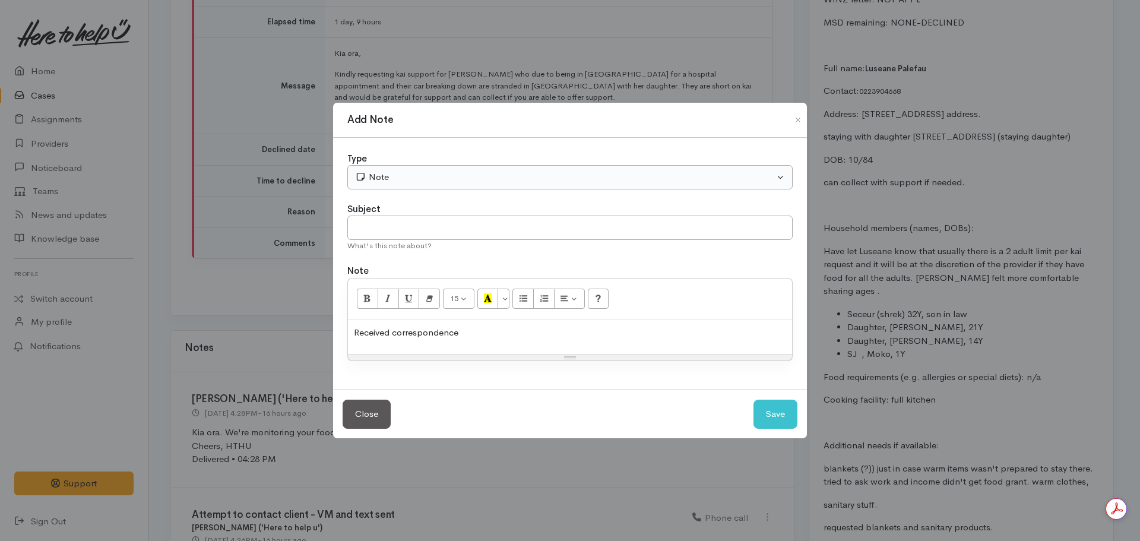 This screenshot has height=541, width=1140. Describe the element at coordinates (458, 299) in the screenshot. I see `button: Font Size` at that location.